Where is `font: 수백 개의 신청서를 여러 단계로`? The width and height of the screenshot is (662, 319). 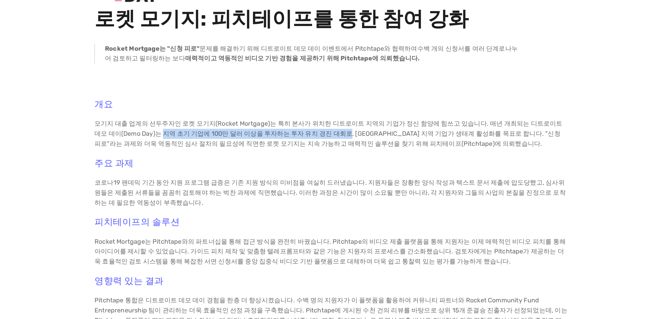
font: 수백 개의 신청서를 여러 단계로 is located at coordinates (461, 49).